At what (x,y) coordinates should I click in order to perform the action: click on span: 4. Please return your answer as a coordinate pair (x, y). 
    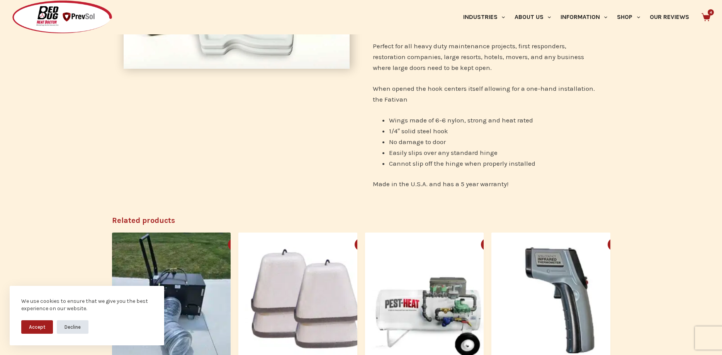
    Looking at the image, I should click on (711, 12).